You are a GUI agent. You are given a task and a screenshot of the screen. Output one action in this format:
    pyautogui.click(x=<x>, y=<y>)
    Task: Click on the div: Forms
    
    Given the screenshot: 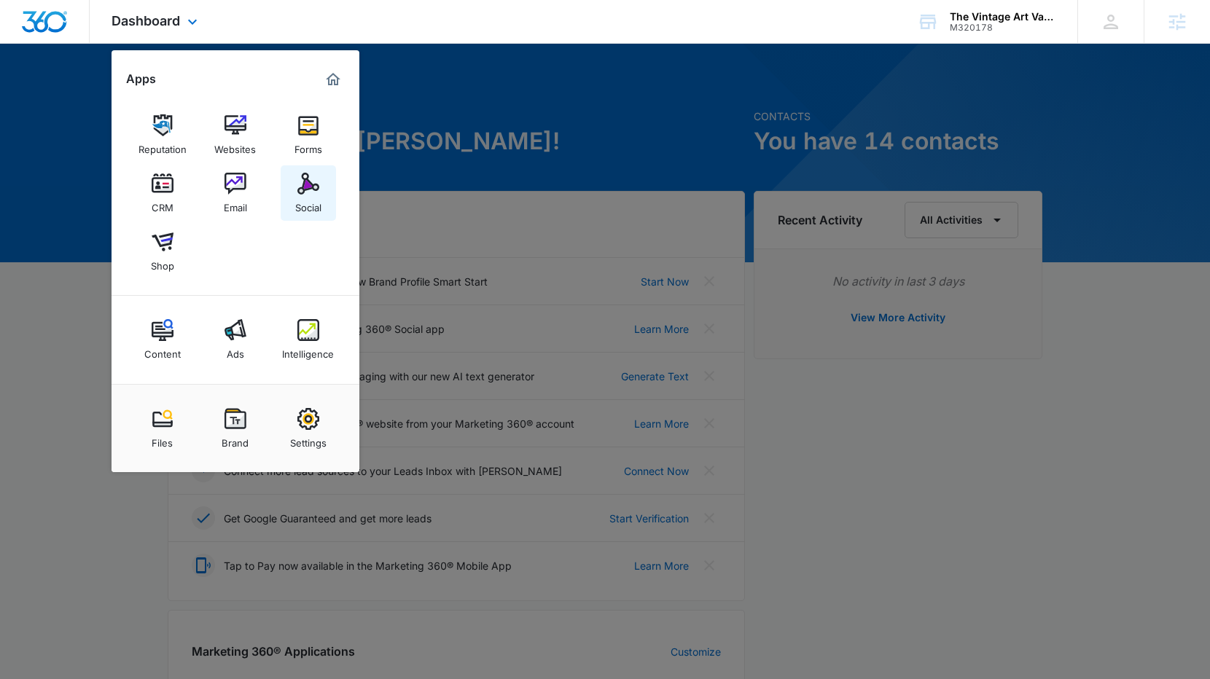 What is the action you would take?
    pyautogui.click(x=308, y=146)
    